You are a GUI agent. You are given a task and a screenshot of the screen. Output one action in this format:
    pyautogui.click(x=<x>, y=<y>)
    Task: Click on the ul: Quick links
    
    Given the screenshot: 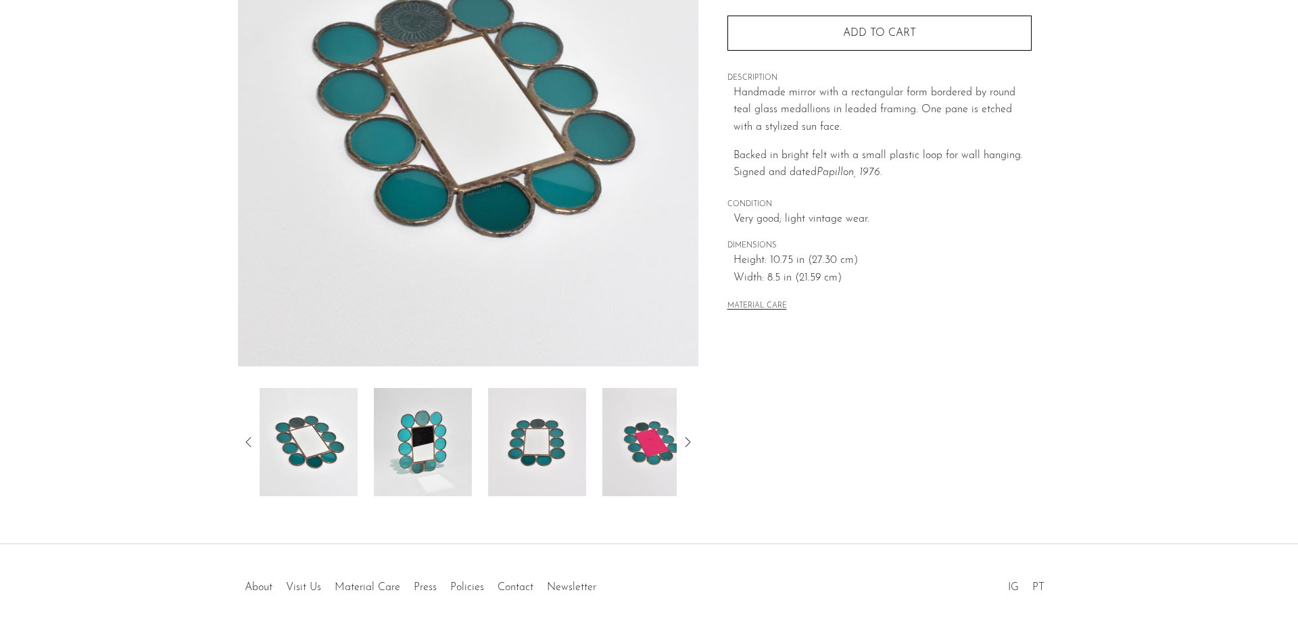 What is the action you would take?
    pyautogui.click(x=420, y=584)
    